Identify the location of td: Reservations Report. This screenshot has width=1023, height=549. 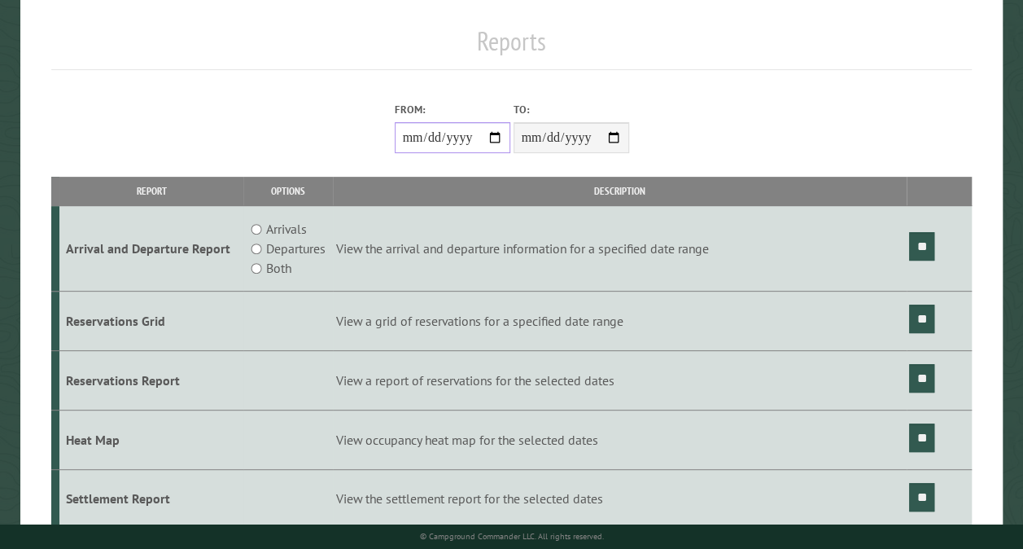
(151, 379).